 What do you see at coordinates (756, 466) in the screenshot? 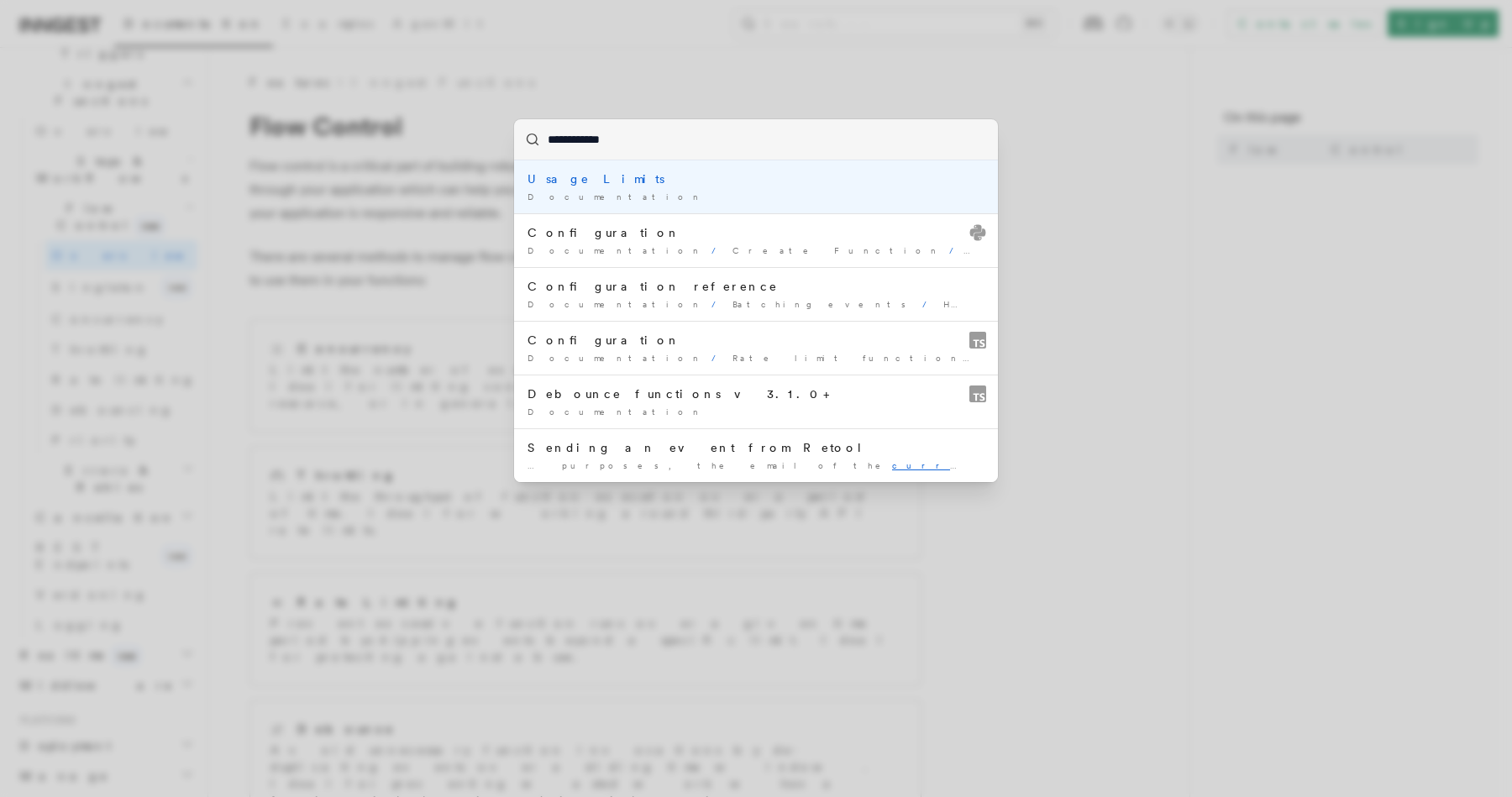
I see `div: … purposes, the email of the Retool on your …` at bounding box center [756, 466].